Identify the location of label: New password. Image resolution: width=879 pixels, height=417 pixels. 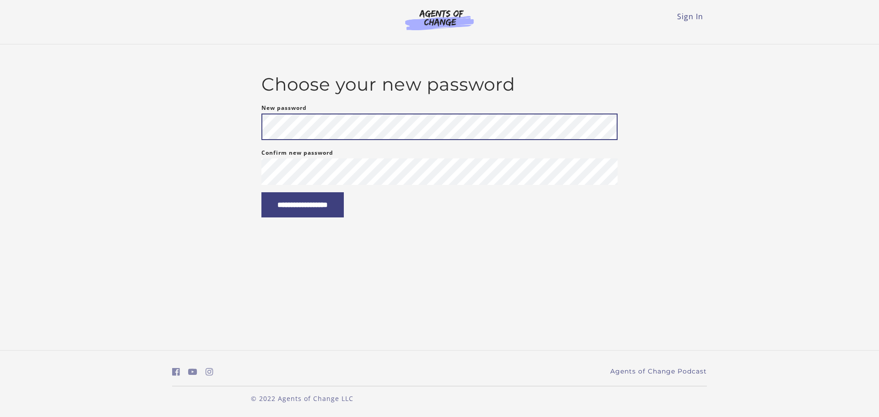
(284, 108).